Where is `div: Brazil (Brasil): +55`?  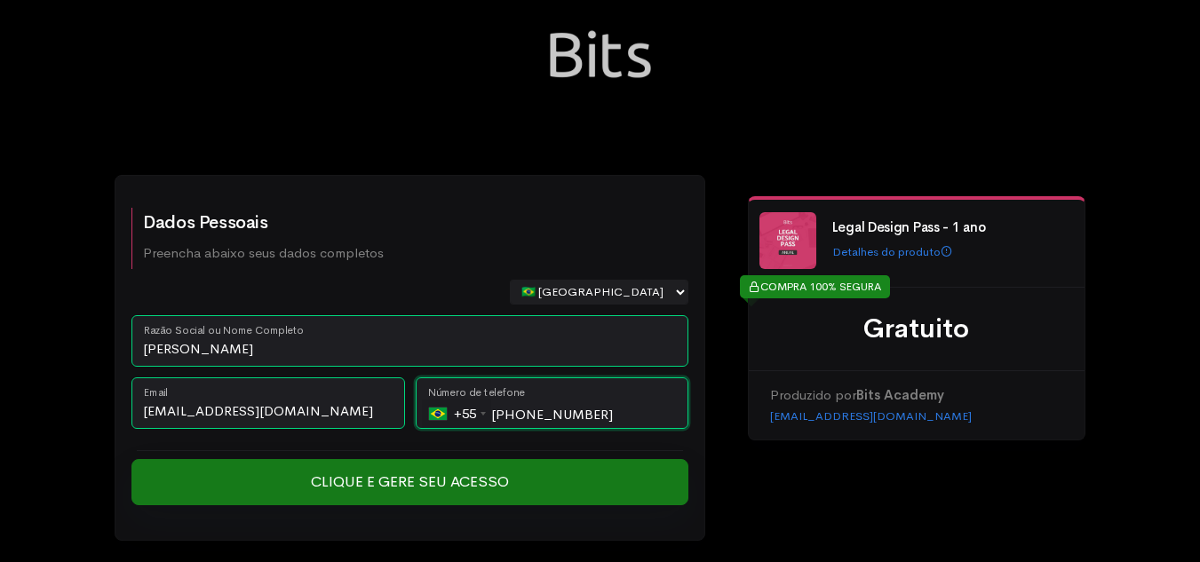
div: Brazil (Brasil): +55 is located at coordinates (457, 414).